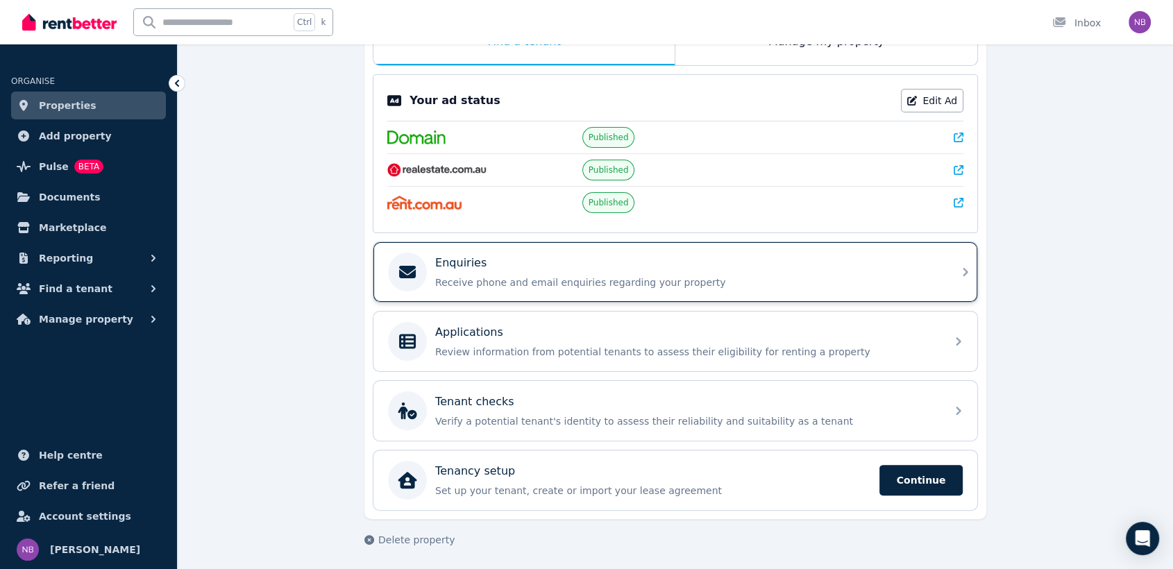 This screenshot has height=569, width=1173. Describe the element at coordinates (416, 137) in the screenshot. I see `img: Domain.com.au` at that location.